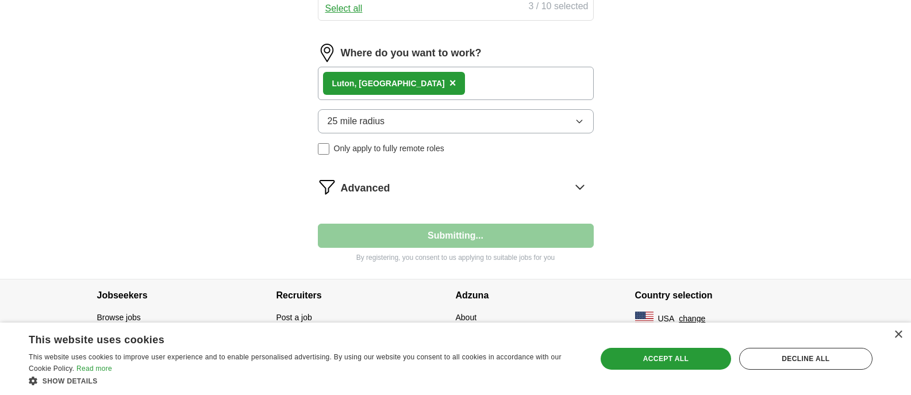 This screenshot has height=395, width=911. Describe the element at coordinates (666, 318) in the screenshot. I see `span: USA` at that location.